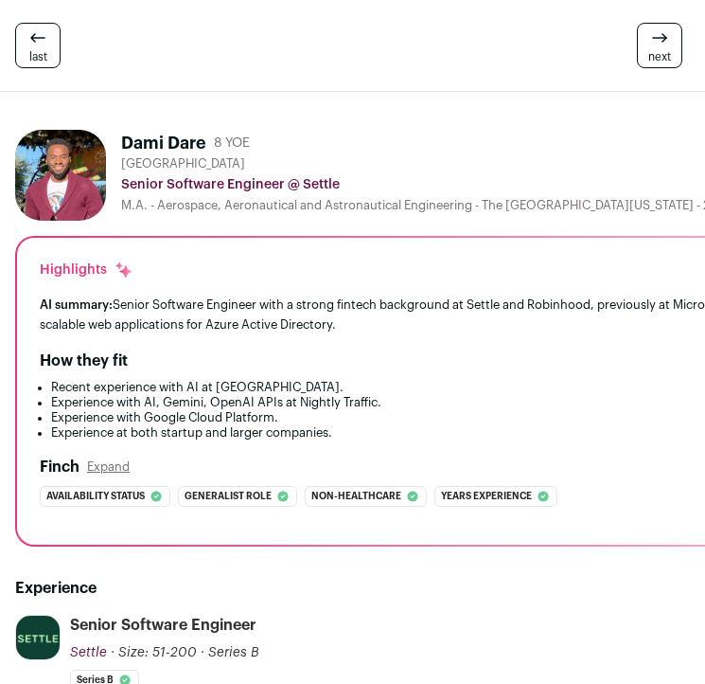 The height and width of the screenshot is (684, 705). I want to click on span: Years experience, so click(487, 496).